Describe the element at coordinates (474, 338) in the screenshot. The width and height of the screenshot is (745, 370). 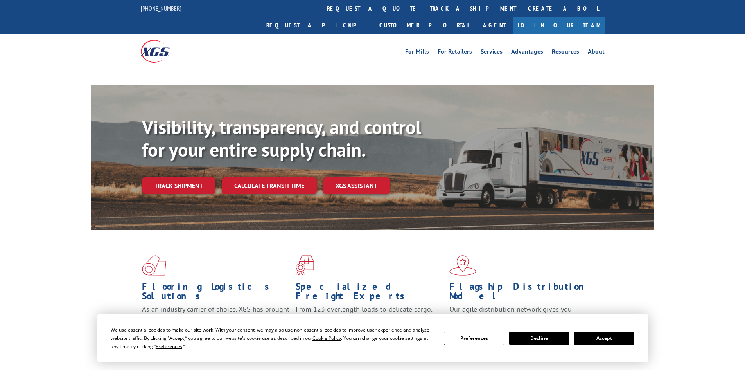
I see `button: Preferences` at that location.